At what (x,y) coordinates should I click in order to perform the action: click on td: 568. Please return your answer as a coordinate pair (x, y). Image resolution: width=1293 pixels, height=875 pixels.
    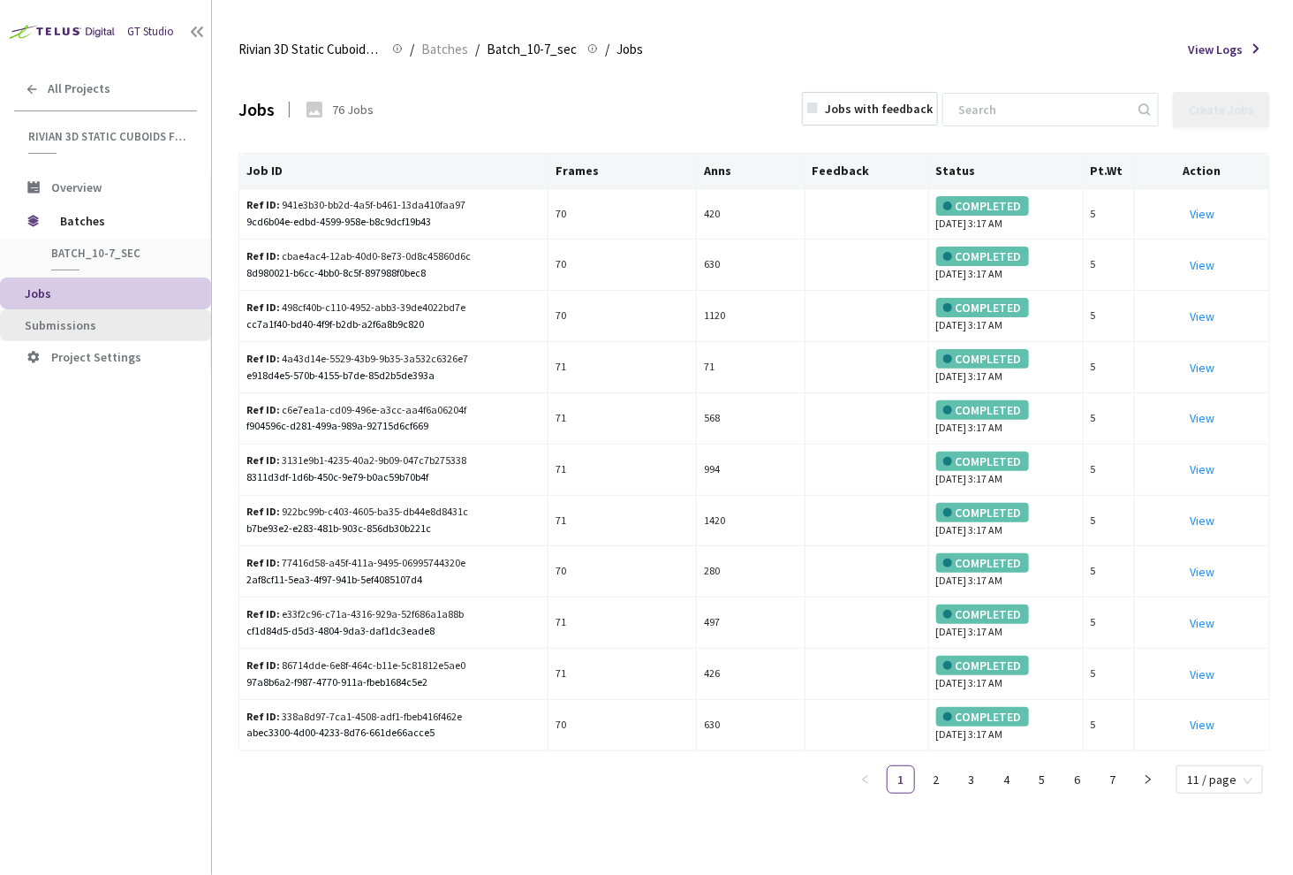
    Looking at the image, I should click on (751, 419).